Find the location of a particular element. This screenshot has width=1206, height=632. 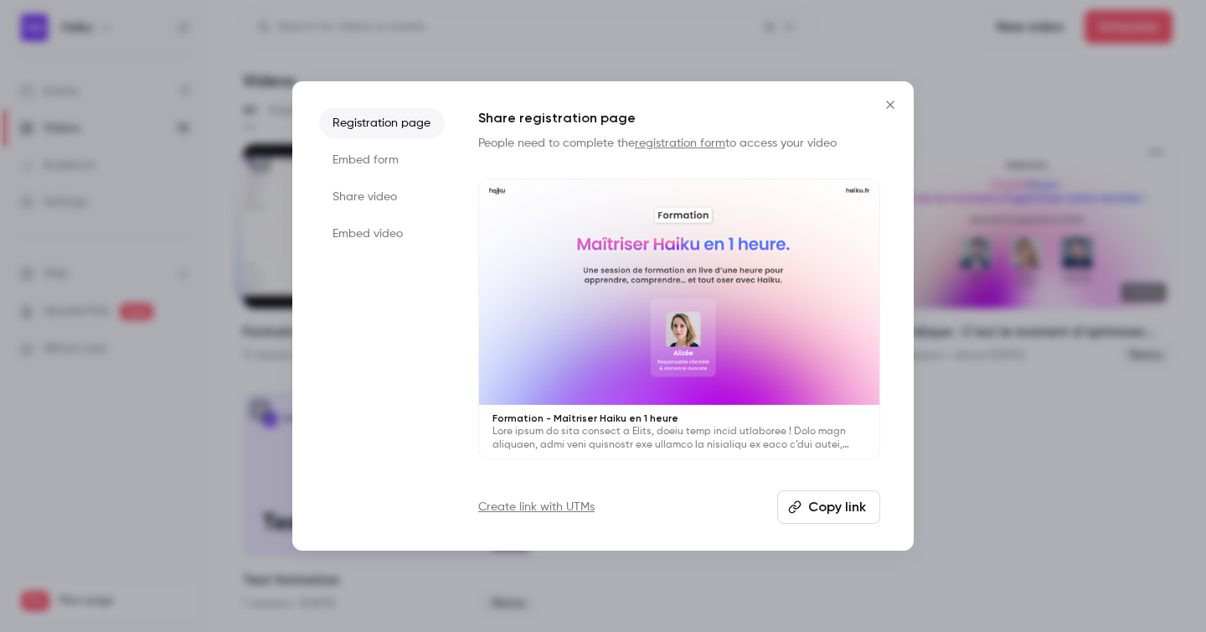

button: Close is located at coordinates (890, 105).